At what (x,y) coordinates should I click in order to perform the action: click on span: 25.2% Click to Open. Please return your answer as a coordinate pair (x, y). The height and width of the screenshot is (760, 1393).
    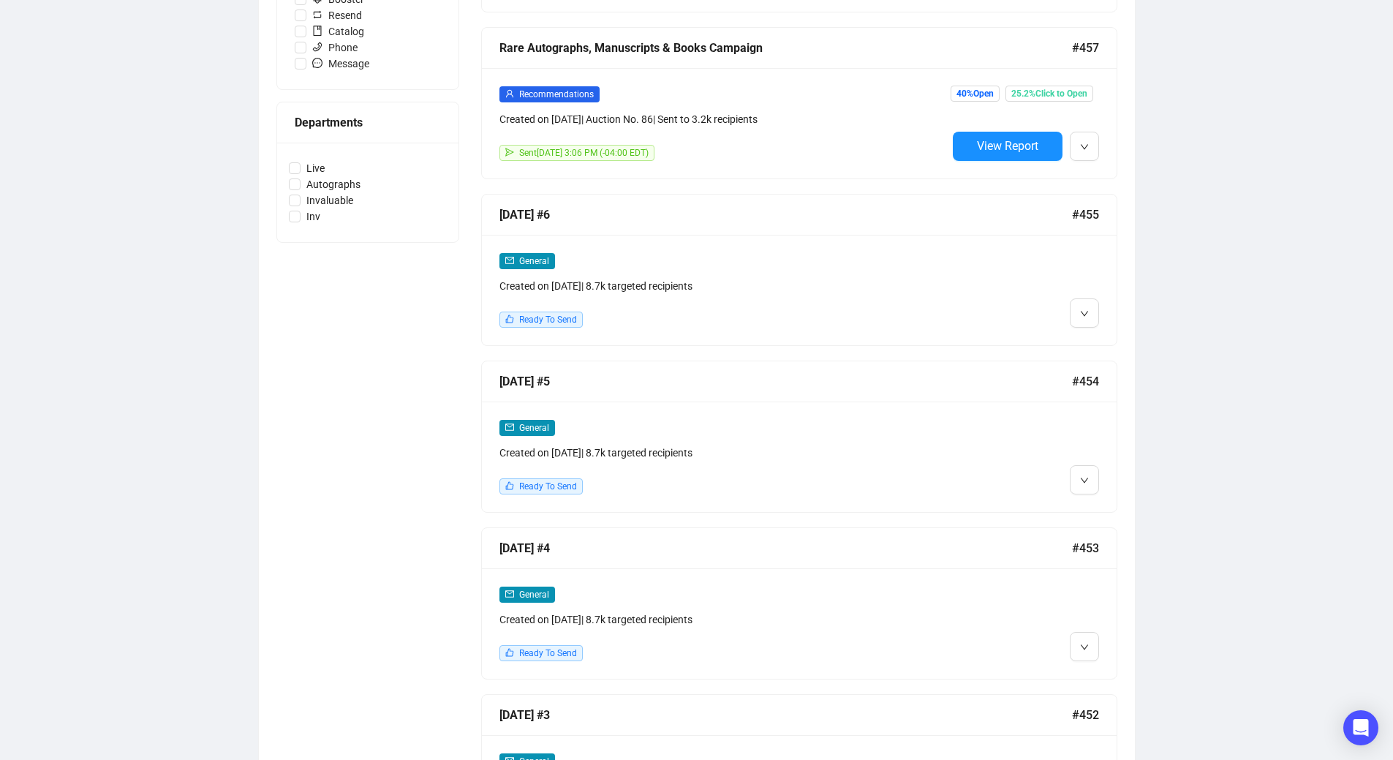
    Looking at the image, I should click on (1050, 94).